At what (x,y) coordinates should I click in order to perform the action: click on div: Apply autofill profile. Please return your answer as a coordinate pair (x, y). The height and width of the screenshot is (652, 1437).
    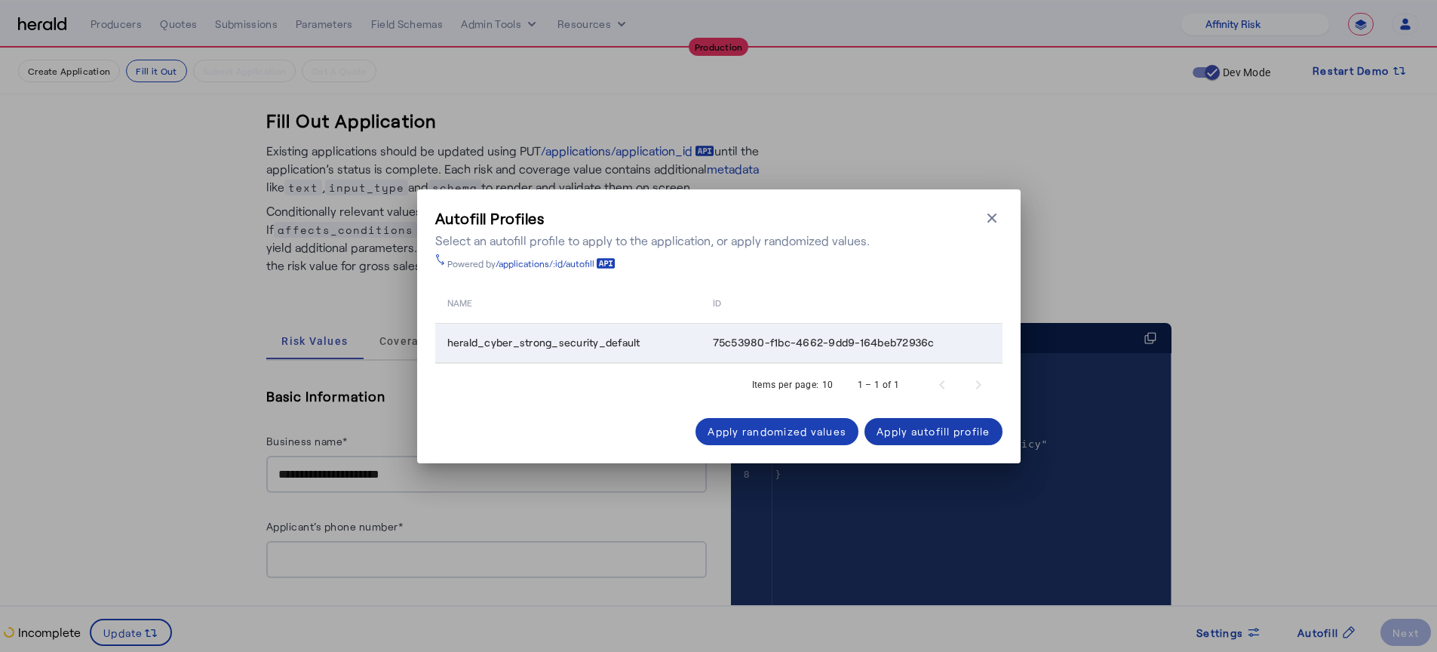
    Looking at the image, I should click on (933, 431).